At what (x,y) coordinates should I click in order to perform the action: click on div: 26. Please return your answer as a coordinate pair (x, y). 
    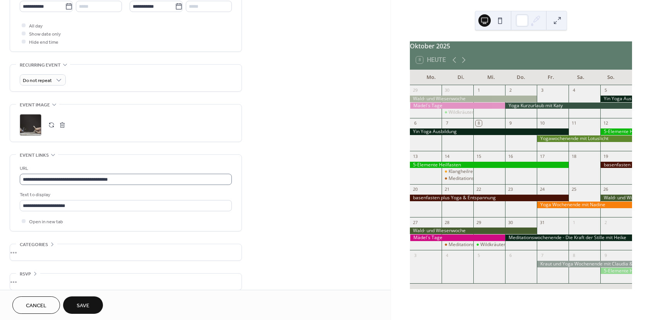
    Looking at the image, I should click on (605, 189).